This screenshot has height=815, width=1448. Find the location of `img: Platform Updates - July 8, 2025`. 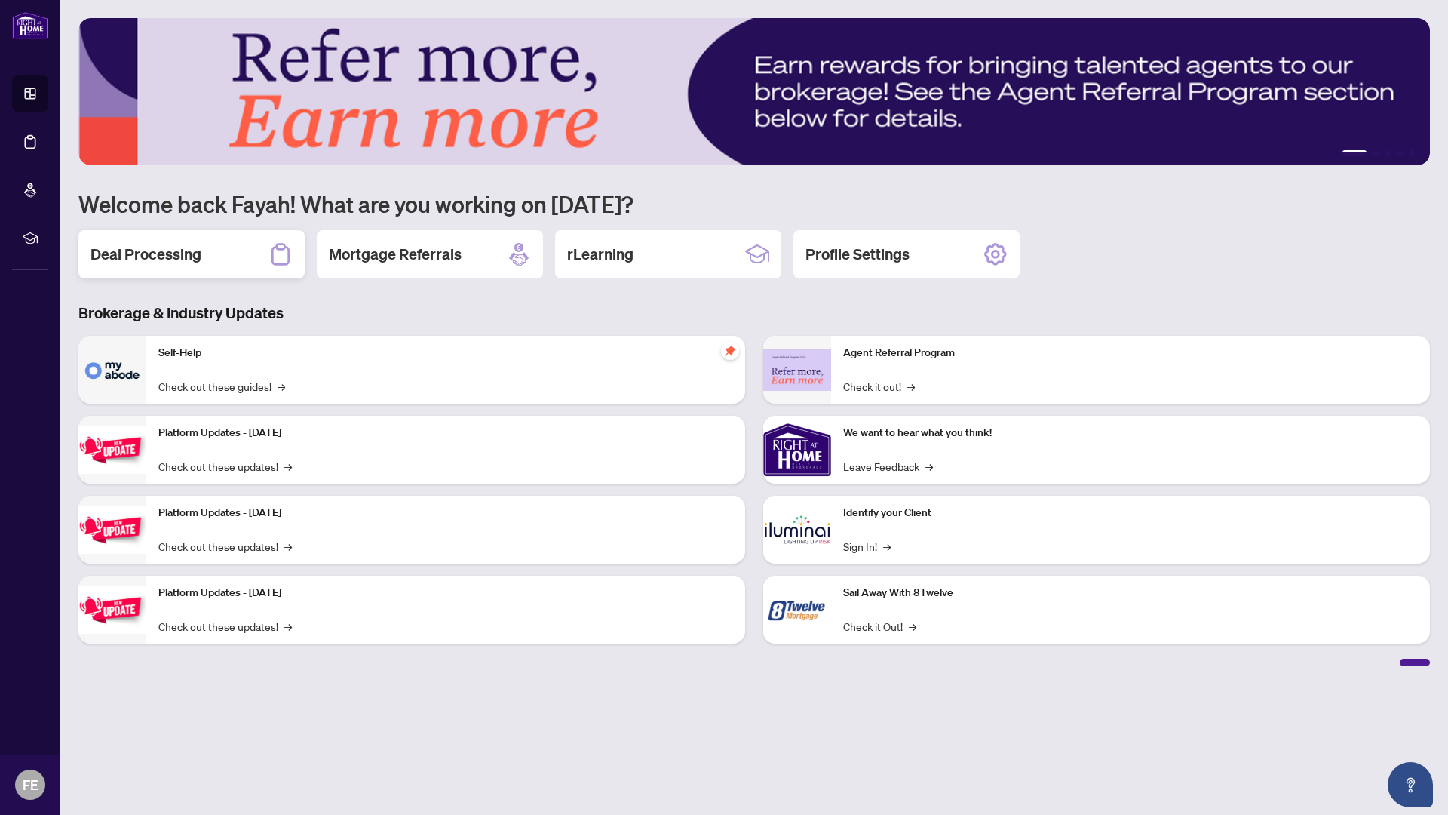

img: Platform Updates - July 8, 2025 is located at coordinates (112, 530).